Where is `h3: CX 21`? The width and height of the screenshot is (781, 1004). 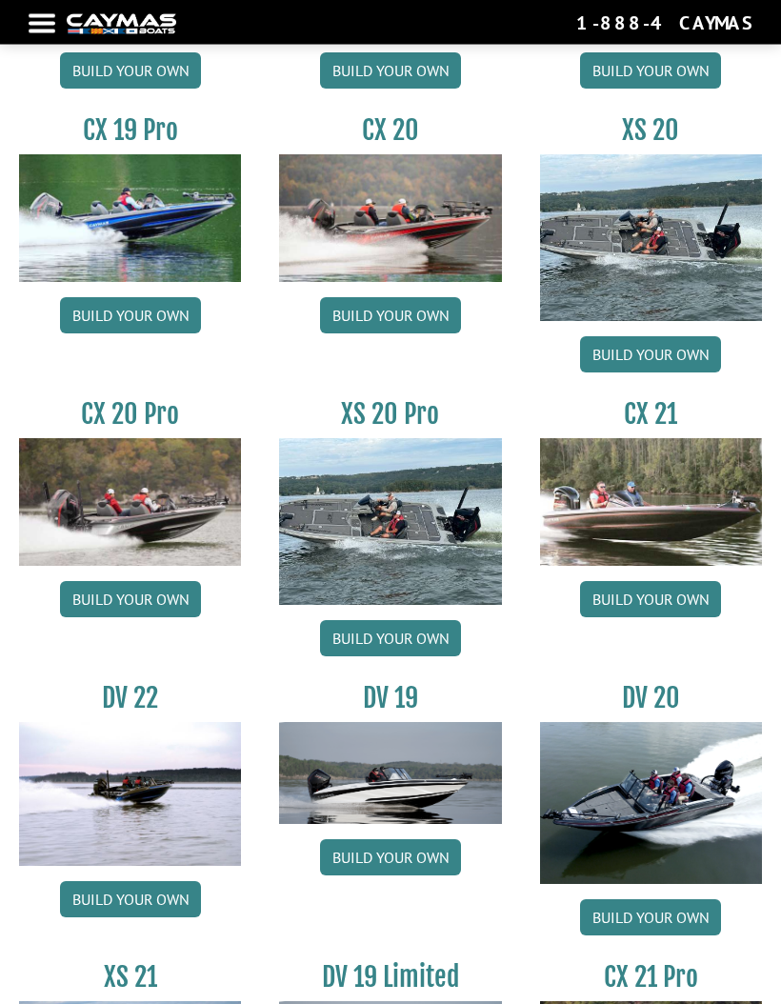 h3: CX 21 is located at coordinates (650, 414).